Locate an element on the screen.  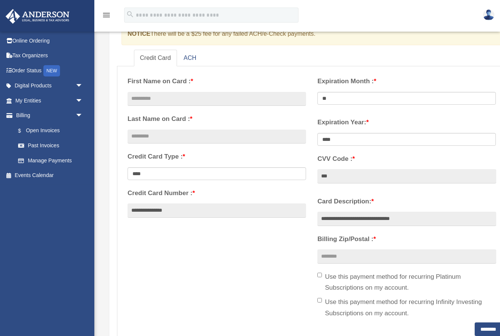
img: Anderson Advisors Platinum Portal is located at coordinates (37, 16).